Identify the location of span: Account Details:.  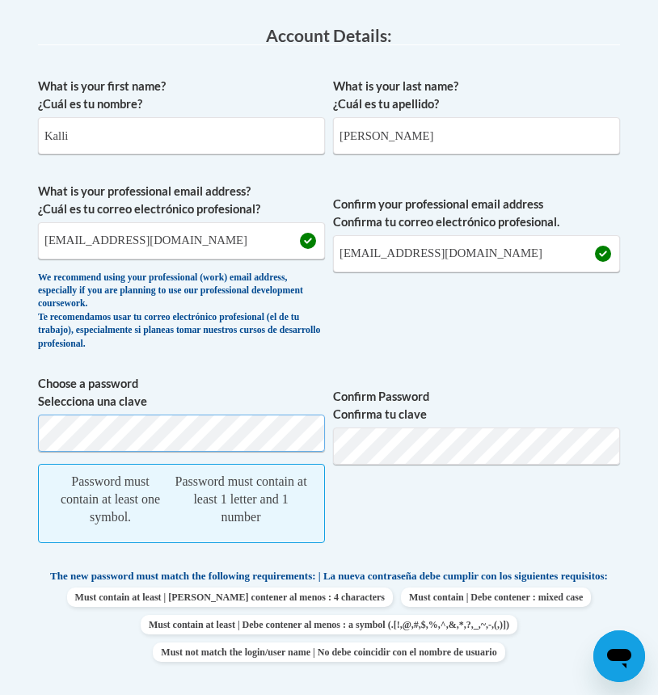
(329, 35).